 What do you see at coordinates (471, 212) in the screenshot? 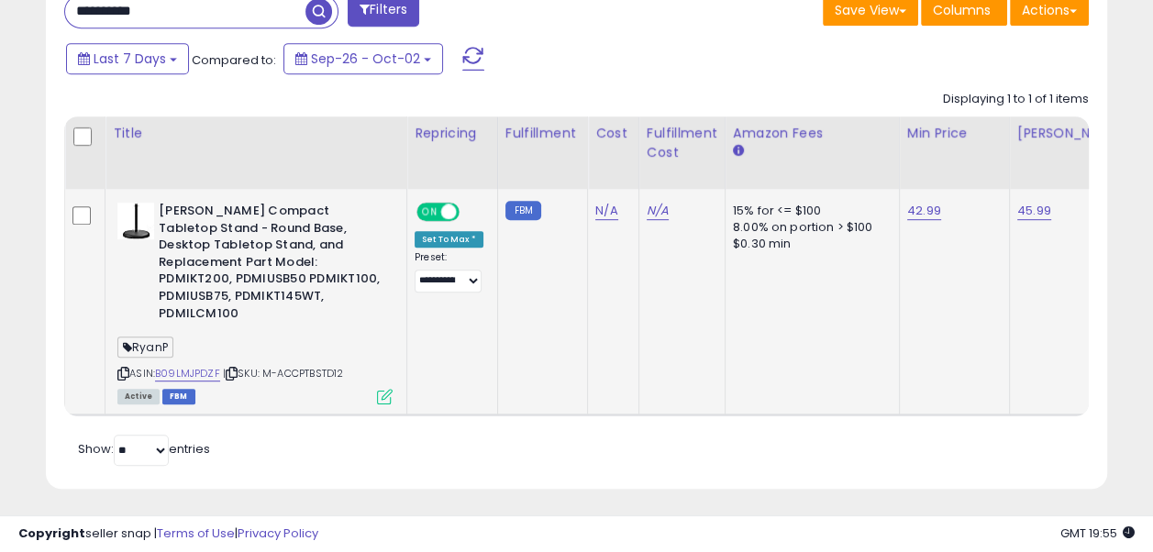
I see `span: OFF` at bounding box center [471, 212].